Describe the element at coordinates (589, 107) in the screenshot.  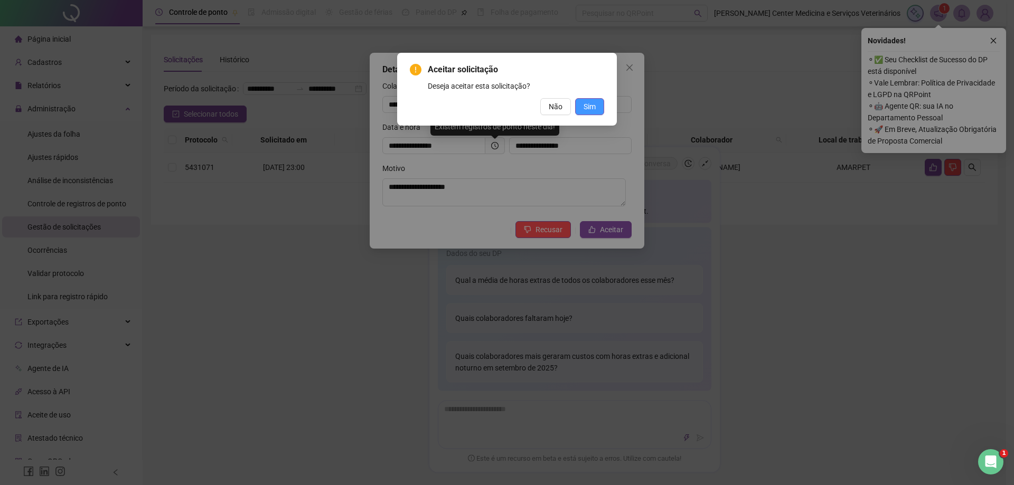
I see `span: Sim` at that location.